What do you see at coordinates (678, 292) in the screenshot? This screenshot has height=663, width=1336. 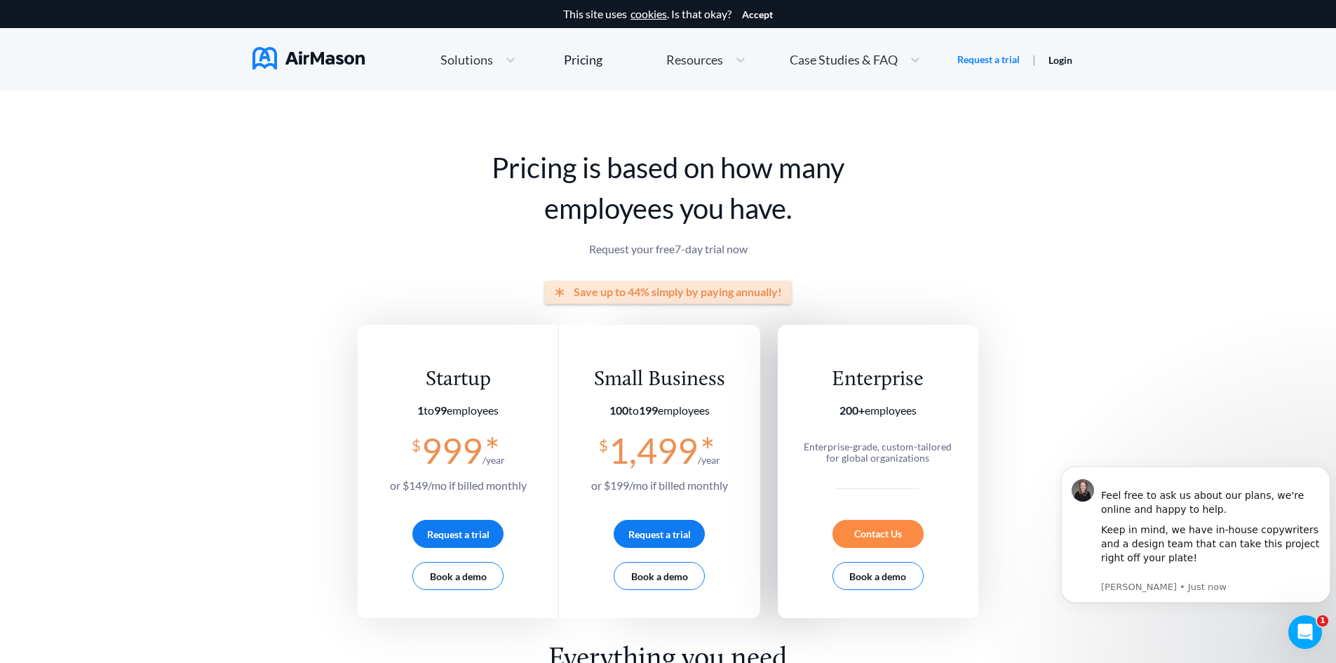 I see `span: Save up to 44% simply by paying annually!` at bounding box center [678, 292].